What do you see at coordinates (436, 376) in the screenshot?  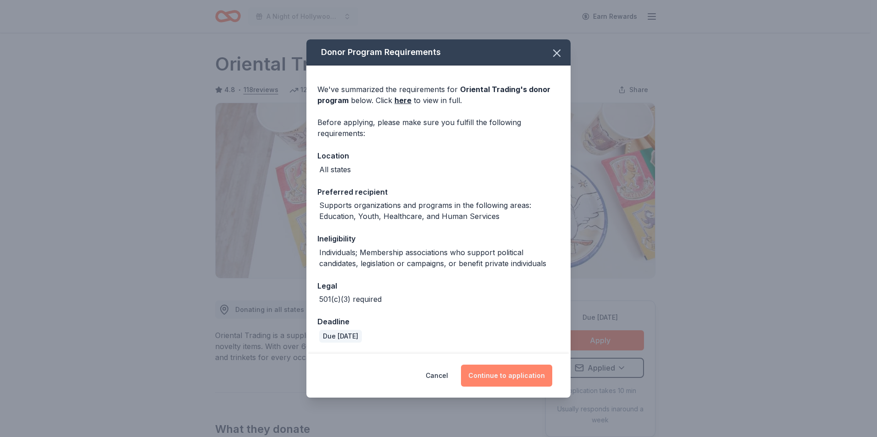 I see `button: Cancel` at bounding box center [436, 376].